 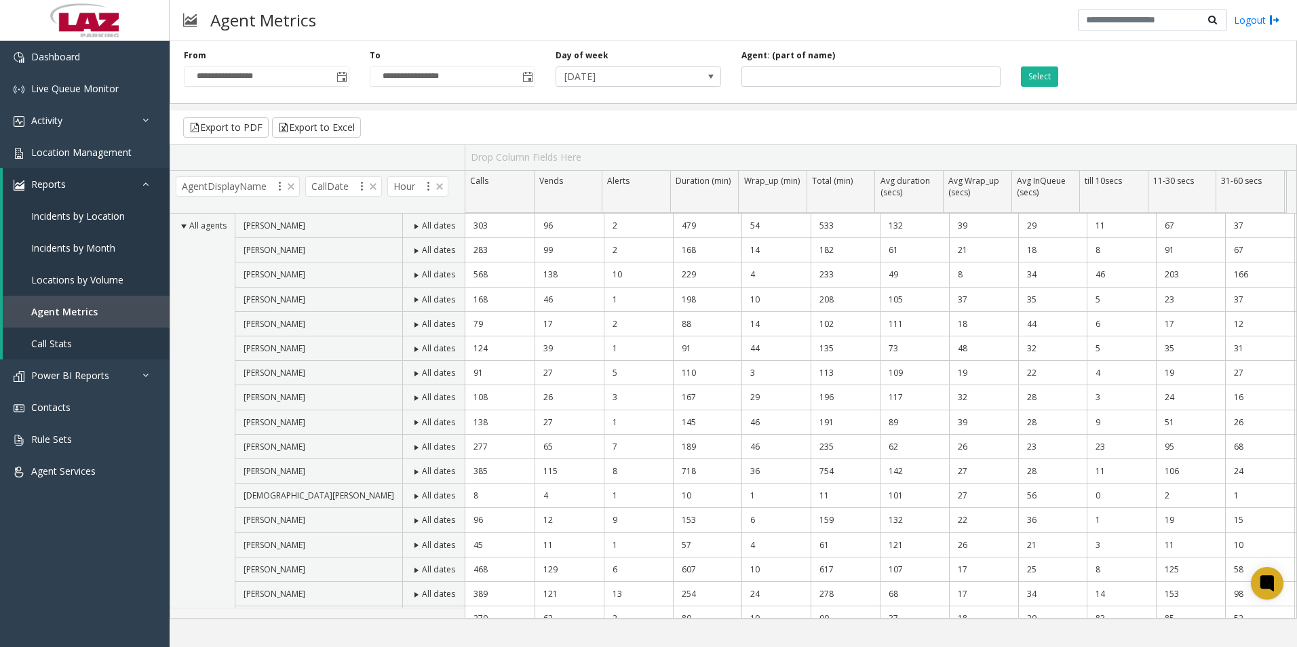 I want to click on td: 135, so click(x=845, y=349).